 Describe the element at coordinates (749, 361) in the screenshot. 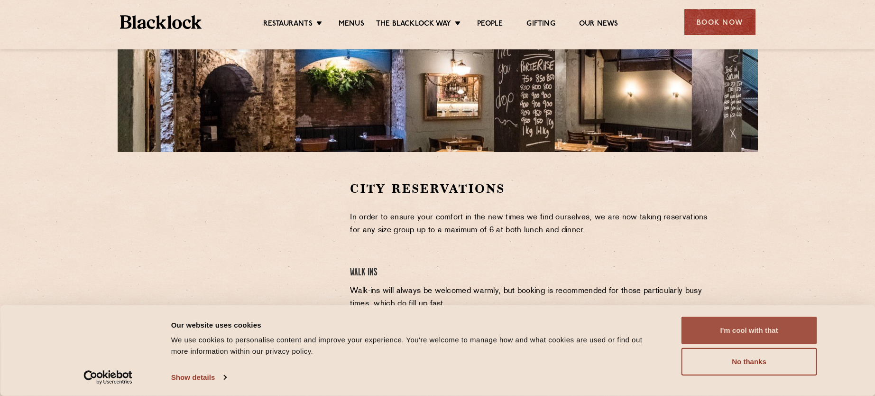

I see `button: No thanks` at that location.